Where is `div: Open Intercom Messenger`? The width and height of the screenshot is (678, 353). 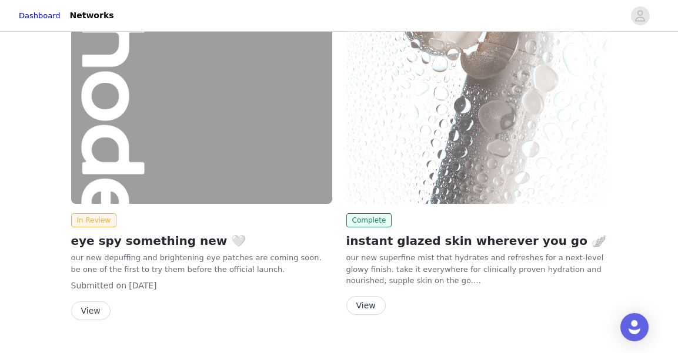 div: Open Intercom Messenger is located at coordinates (634, 328).